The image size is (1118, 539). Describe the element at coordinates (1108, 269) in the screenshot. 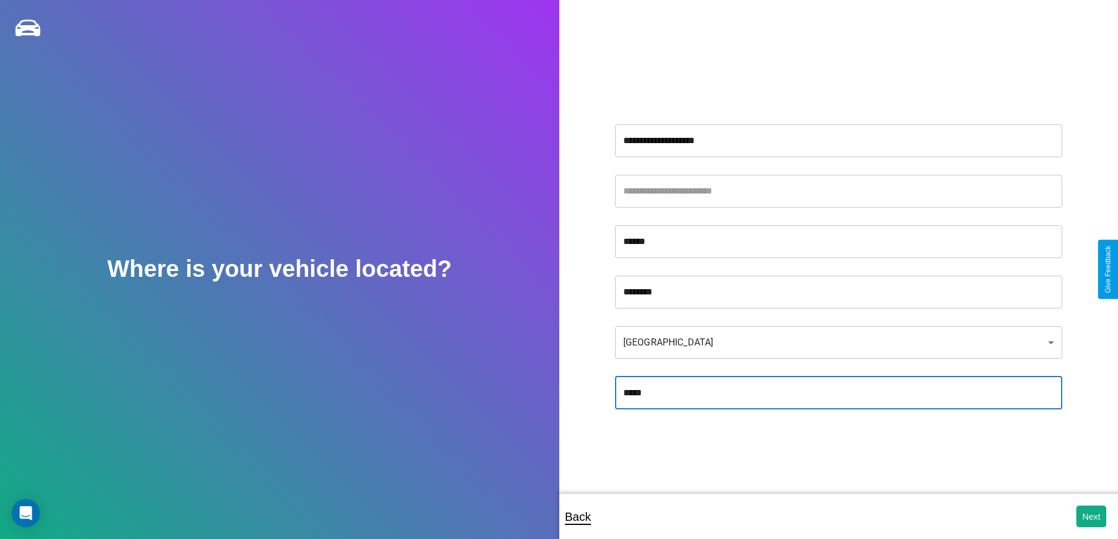

I see `div: Give Feedback` at that location.